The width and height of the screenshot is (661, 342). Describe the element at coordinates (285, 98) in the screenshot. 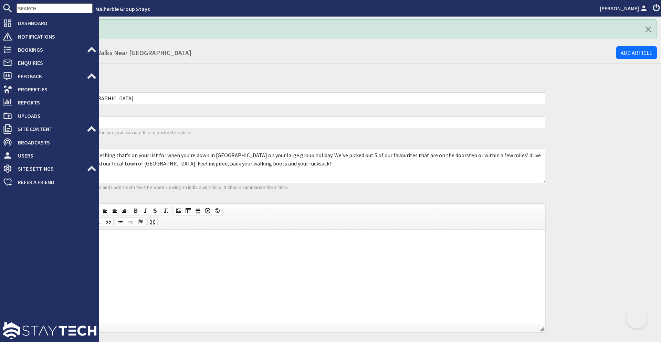

I see `input: Title` at that location.